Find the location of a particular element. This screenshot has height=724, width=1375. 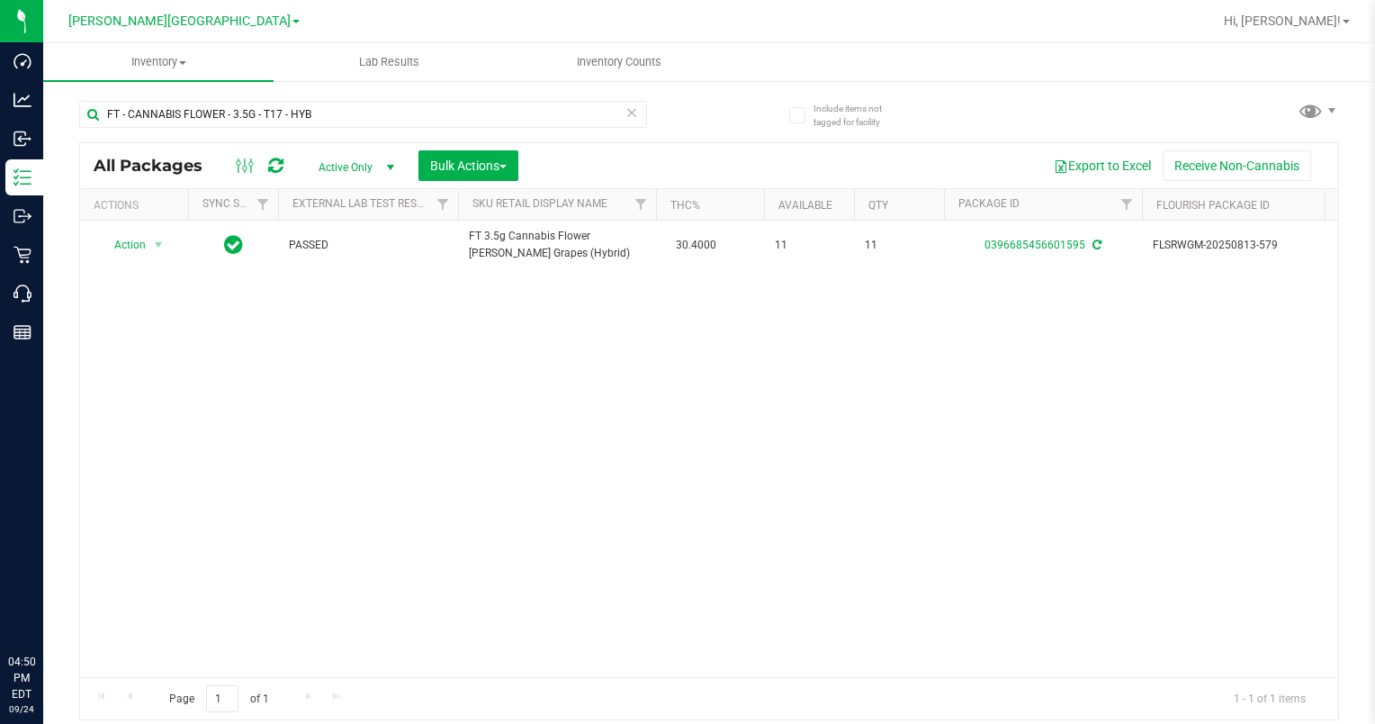

a: THC% is located at coordinates (685, 205).